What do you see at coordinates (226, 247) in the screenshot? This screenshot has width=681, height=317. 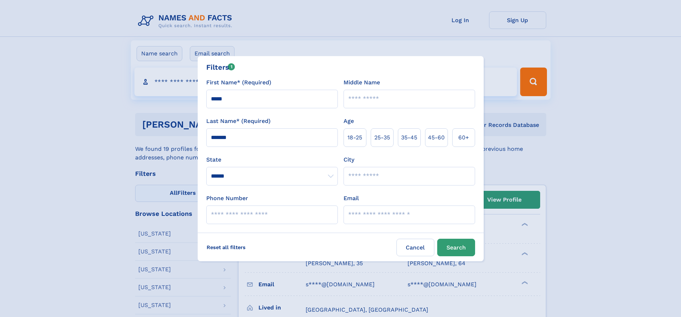 I see `label: Reset all filters` at bounding box center [226, 247].